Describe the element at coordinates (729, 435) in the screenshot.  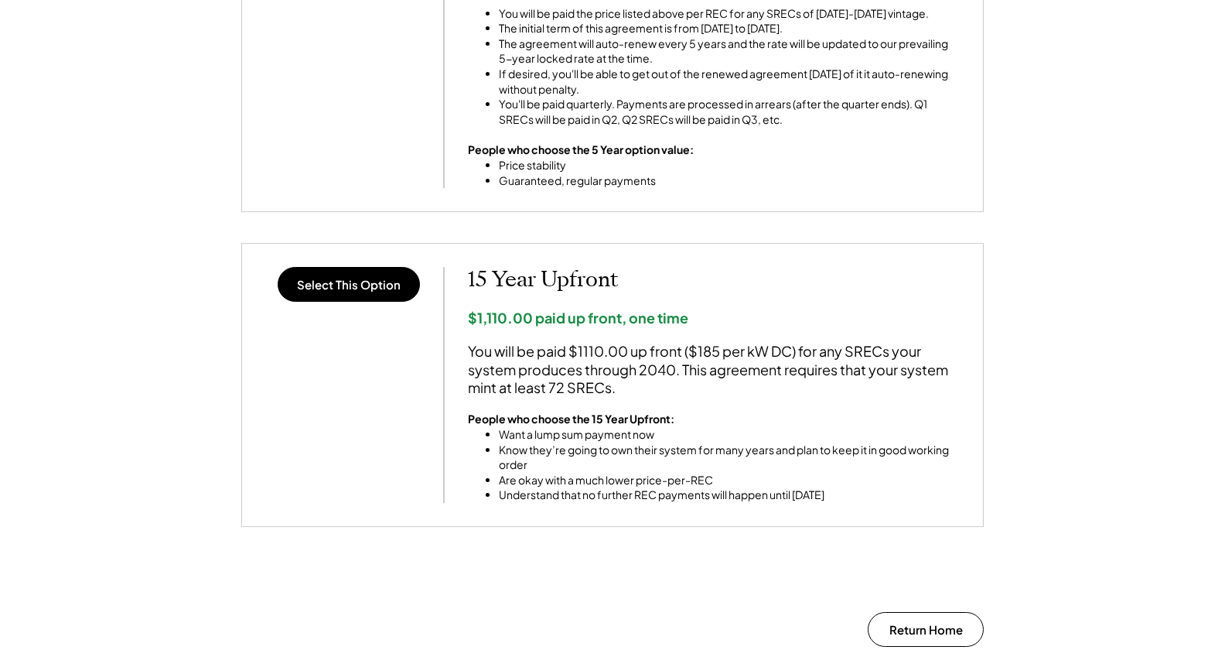
I see `li: Want a lump sum payment now` at that location.